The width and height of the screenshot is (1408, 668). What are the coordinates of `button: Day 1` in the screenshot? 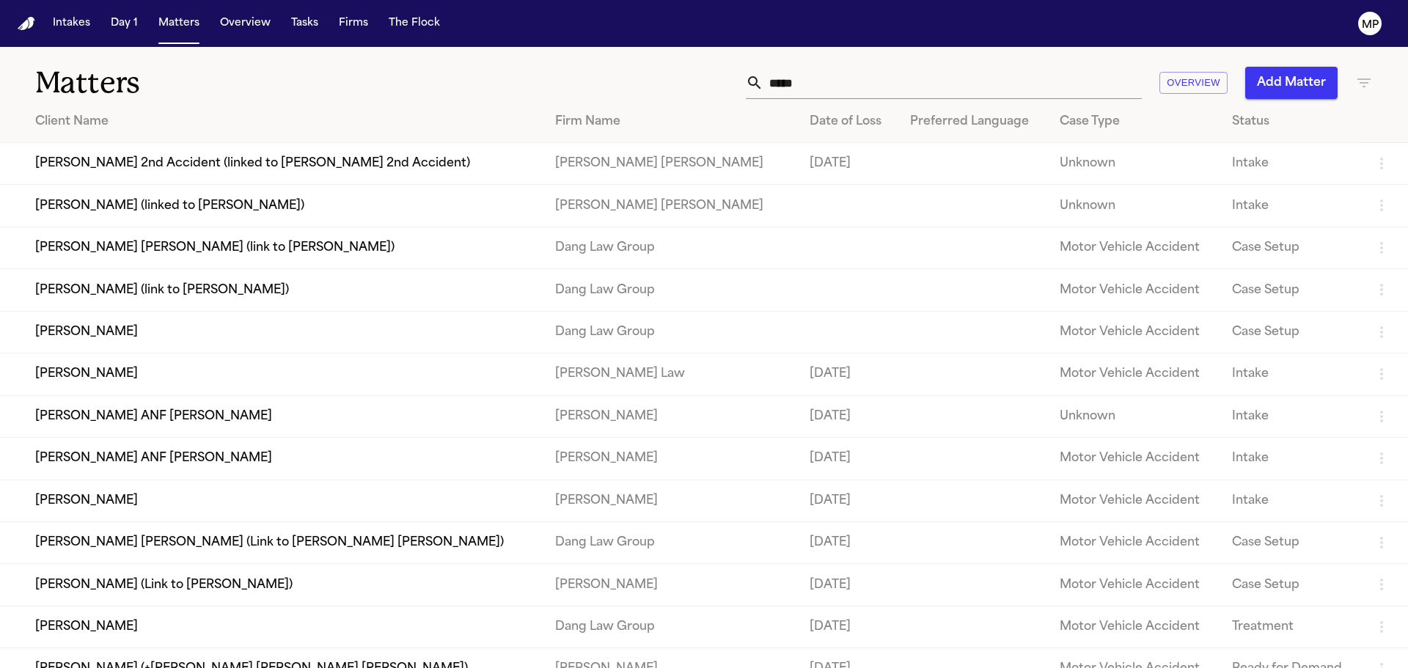 It's located at (124, 23).